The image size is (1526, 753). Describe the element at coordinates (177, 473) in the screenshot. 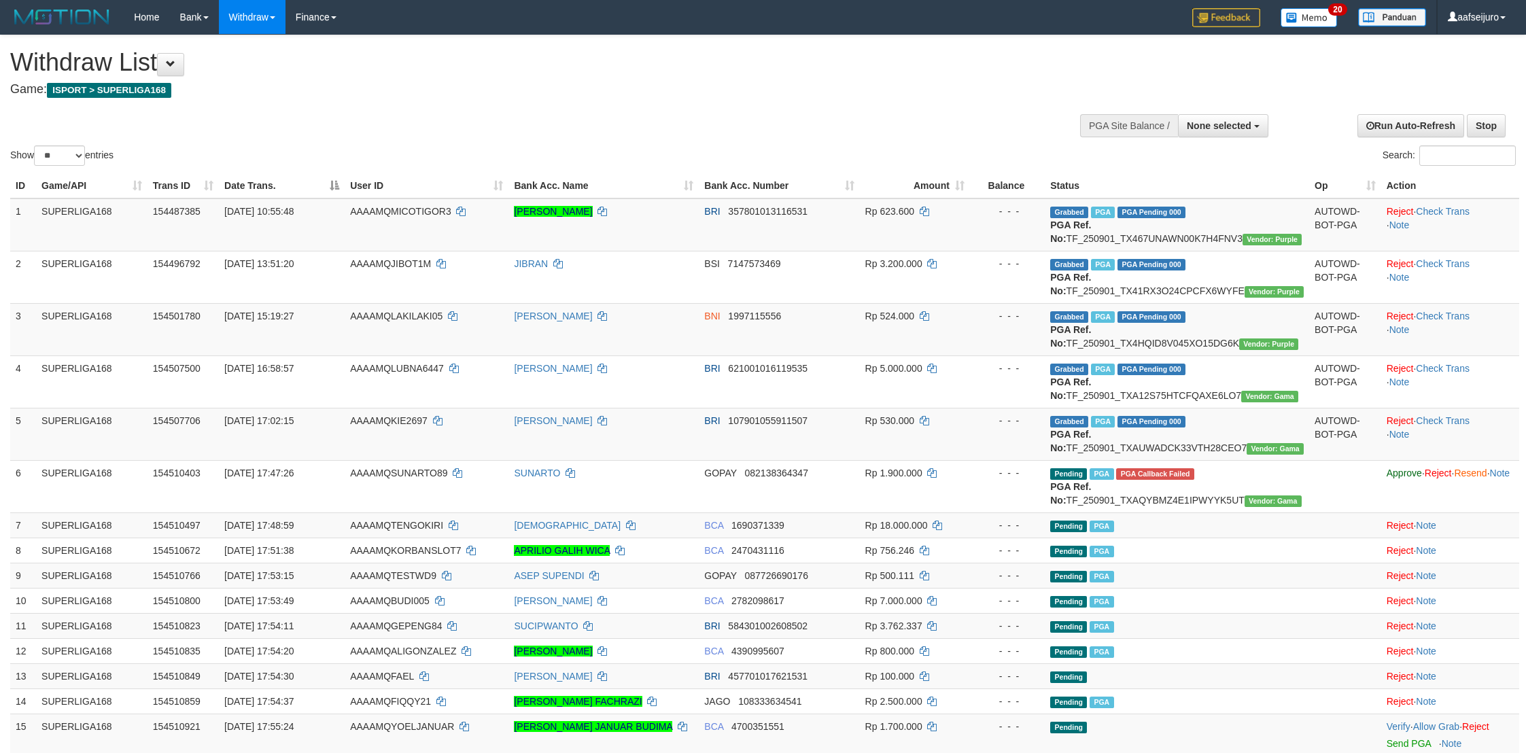

I see `span: 154510403` at that location.